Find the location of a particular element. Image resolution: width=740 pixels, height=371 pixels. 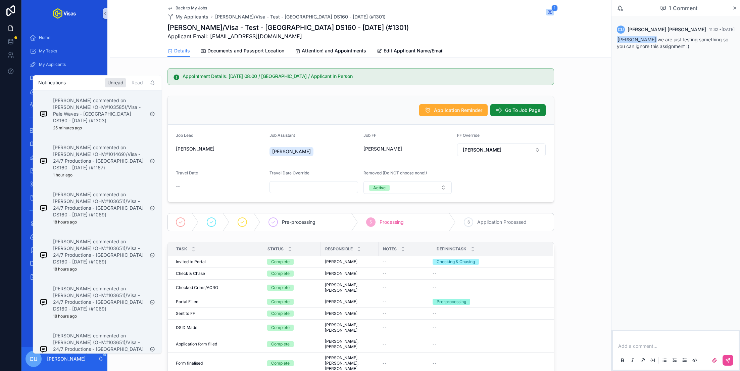

span: Documents and Passport Location is located at coordinates (246, 51).